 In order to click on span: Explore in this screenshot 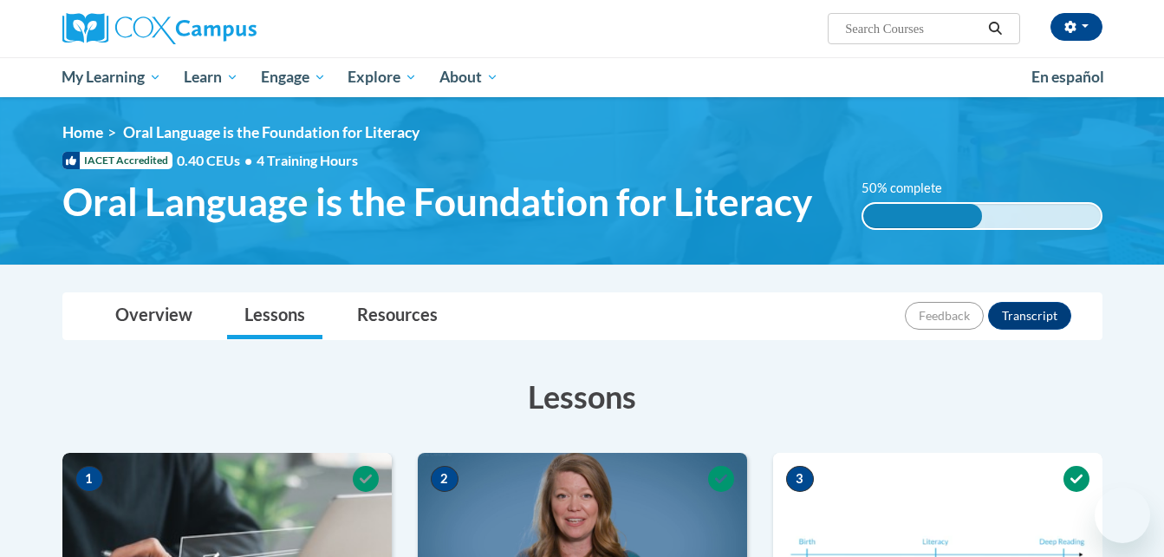, I will do `click(382, 77)`.